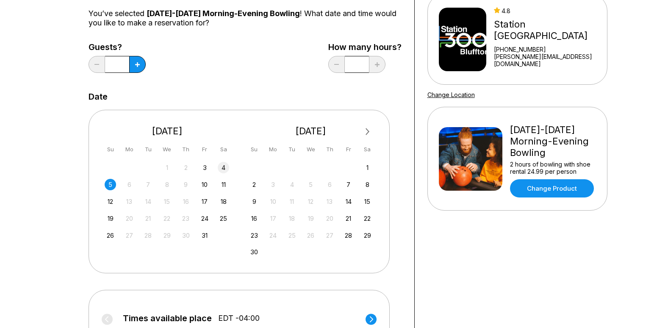 The image size is (668, 328). What do you see at coordinates (273, 235) in the screenshot?
I see `div: Not available Monday, November 24th, 2025` at bounding box center [273, 235].